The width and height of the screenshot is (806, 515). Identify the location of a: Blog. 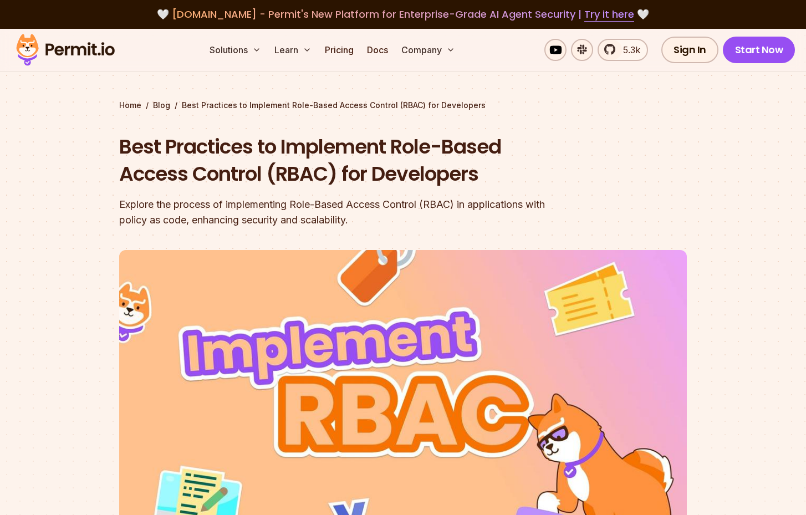
(161, 105).